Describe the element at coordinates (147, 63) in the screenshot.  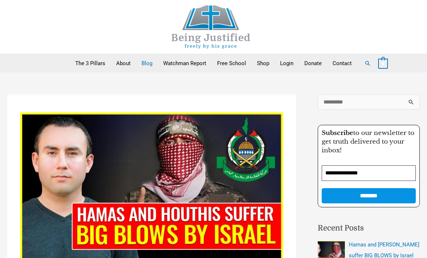
I see `a: Blog` at that location.